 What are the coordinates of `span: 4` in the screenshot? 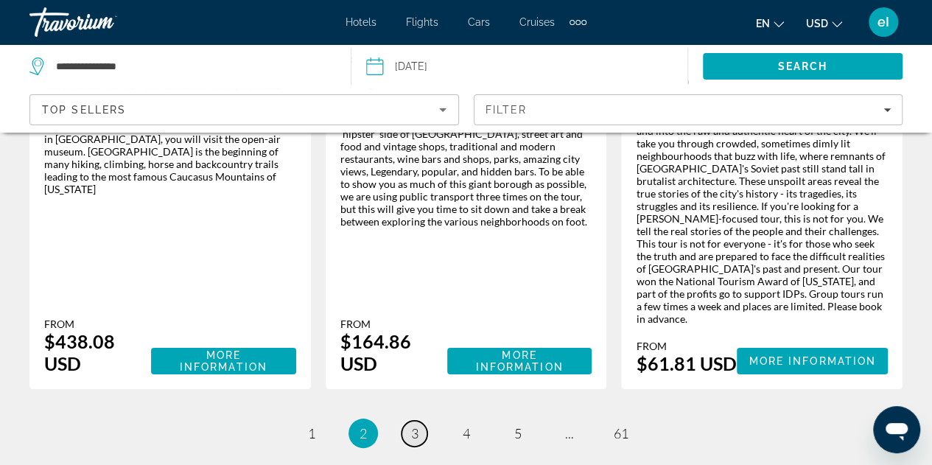 It's located at (466, 433).